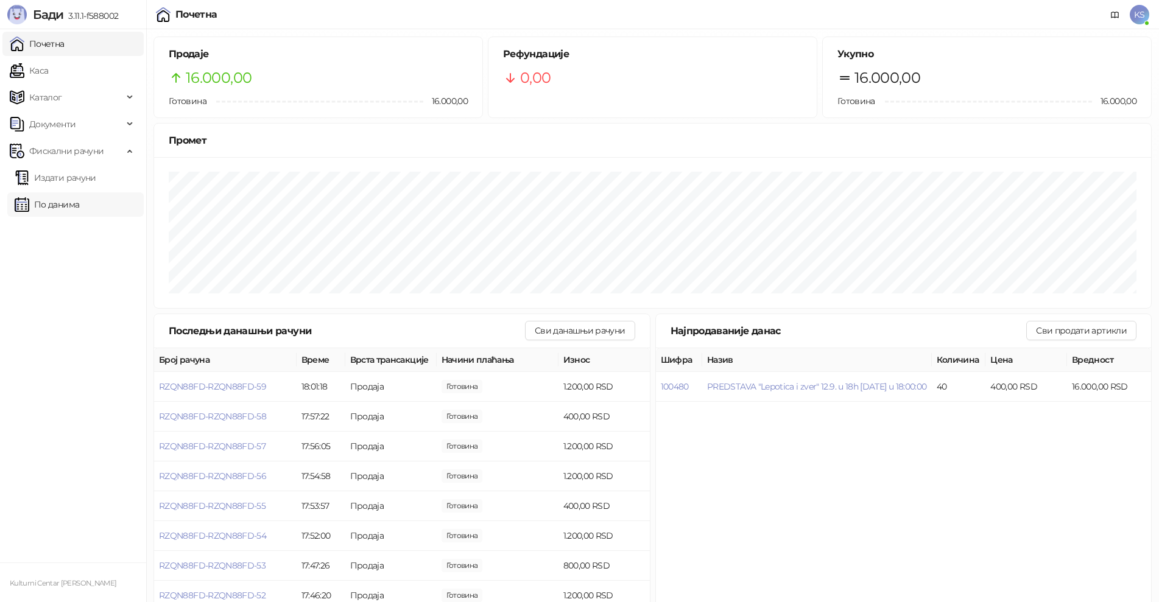 The width and height of the screenshot is (1159, 602). What do you see at coordinates (604, 566) in the screenshot?
I see `td: 800,00 RSD` at bounding box center [604, 566].